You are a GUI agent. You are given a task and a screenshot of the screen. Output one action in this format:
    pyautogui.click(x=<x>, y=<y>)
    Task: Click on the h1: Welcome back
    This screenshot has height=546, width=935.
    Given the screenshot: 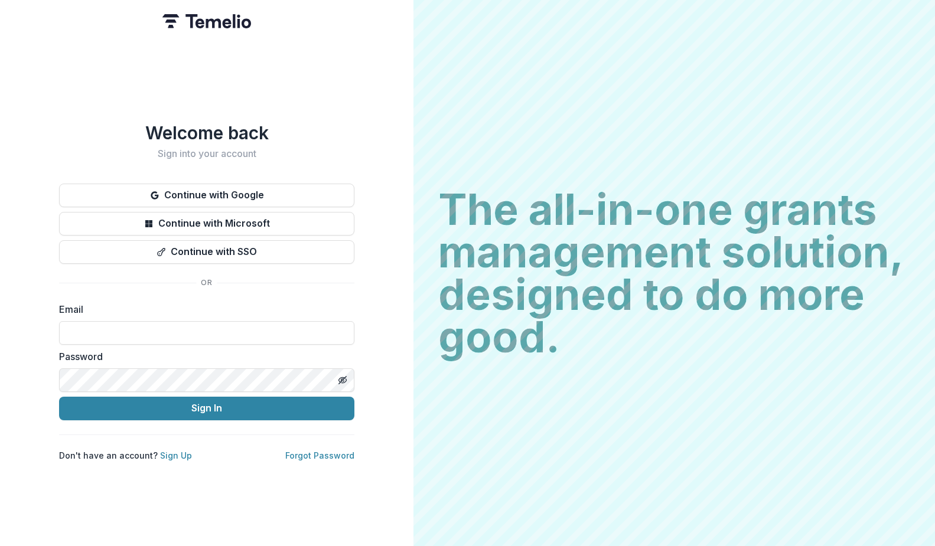 What is the action you would take?
    pyautogui.click(x=207, y=133)
    